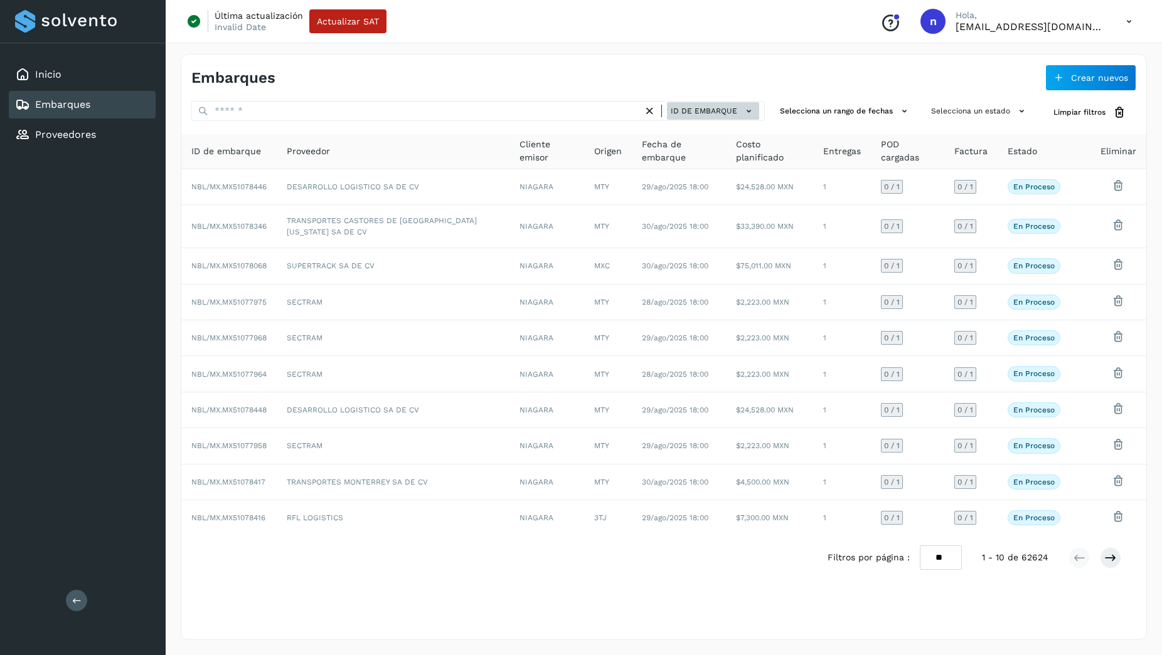 This screenshot has height=655, width=1162. Describe the element at coordinates (769, 266) in the screenshot. I see `td: $75,011.00 MXN` at that location.